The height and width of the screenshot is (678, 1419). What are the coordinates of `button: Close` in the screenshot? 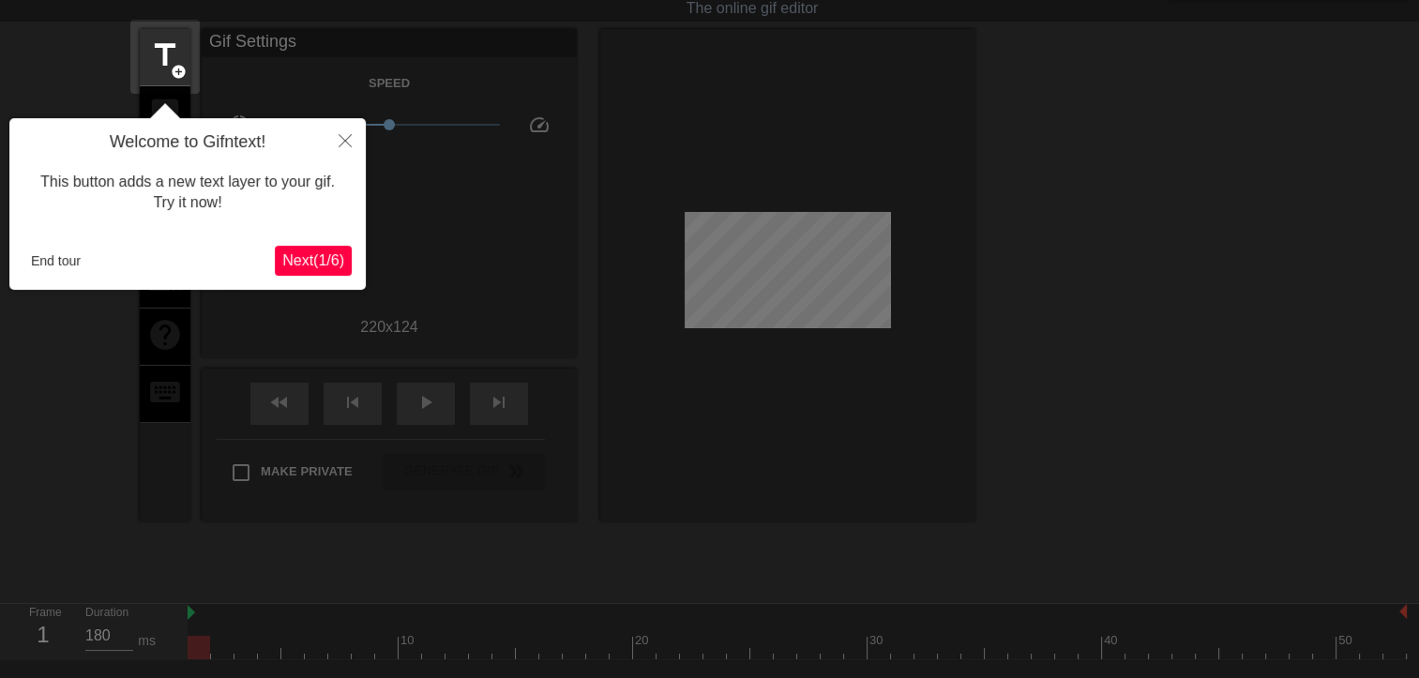 It's located at (345, 140).